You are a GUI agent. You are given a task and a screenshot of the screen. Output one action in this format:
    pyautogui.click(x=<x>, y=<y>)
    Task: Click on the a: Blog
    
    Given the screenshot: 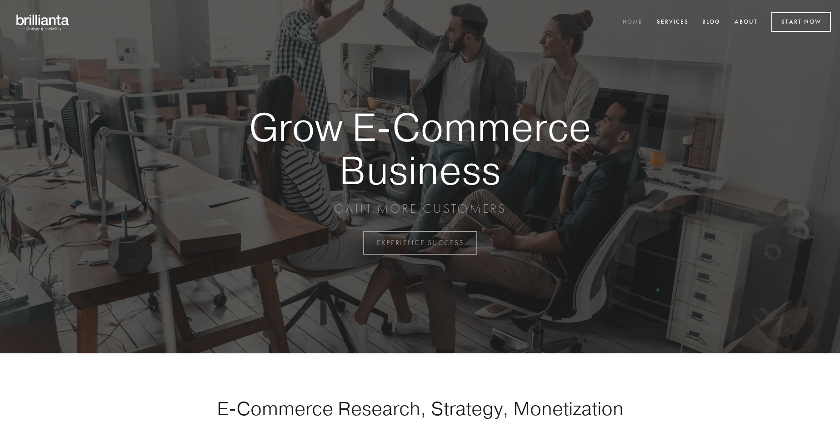 What is the action you would take?
    pyautogui.click(x=711, y=22)
    